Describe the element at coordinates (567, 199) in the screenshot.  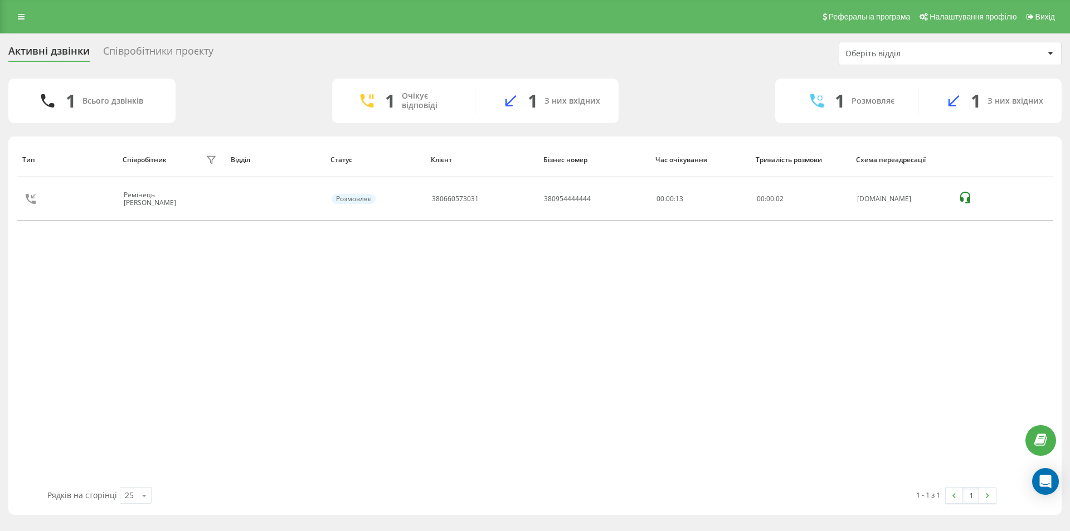
I see `div: 380954444444` at that location.